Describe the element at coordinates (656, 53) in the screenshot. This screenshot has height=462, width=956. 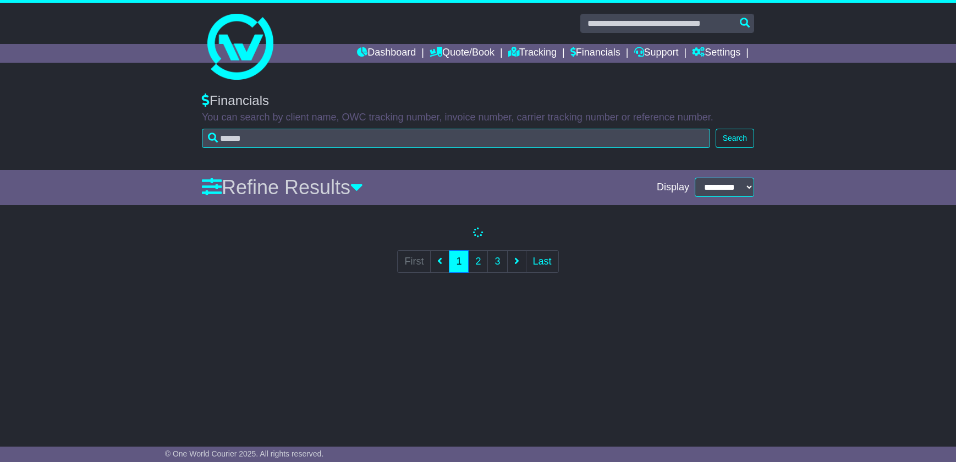
I see `a: Support` at that location.